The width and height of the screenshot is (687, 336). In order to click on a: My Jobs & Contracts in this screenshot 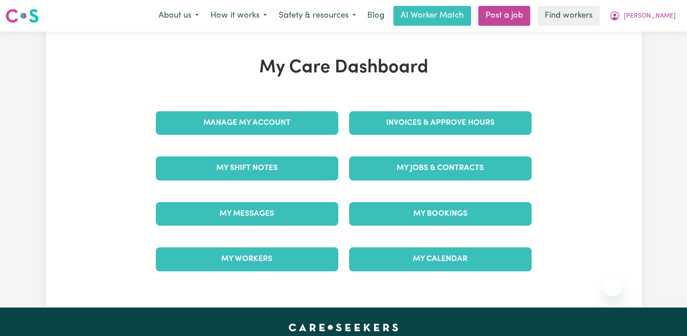, I will do `click(441, 168)`.